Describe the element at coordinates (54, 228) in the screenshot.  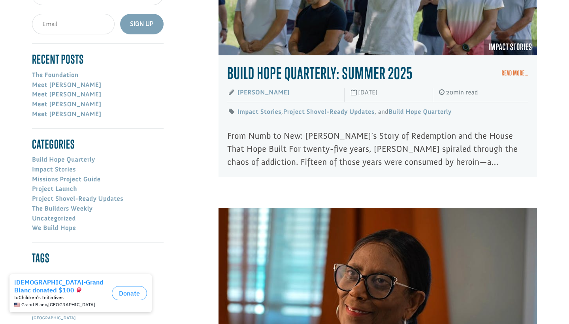
I see `a: We Build Hope` at that location.